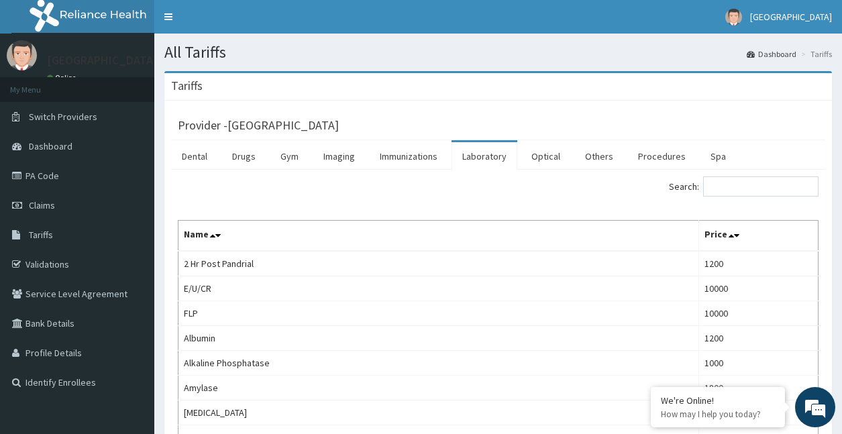 The height and width of the screenshot is (434, 842). Describe the element at coordinates (760, 186) in the screenshot. I see `input: Search:` at that location.